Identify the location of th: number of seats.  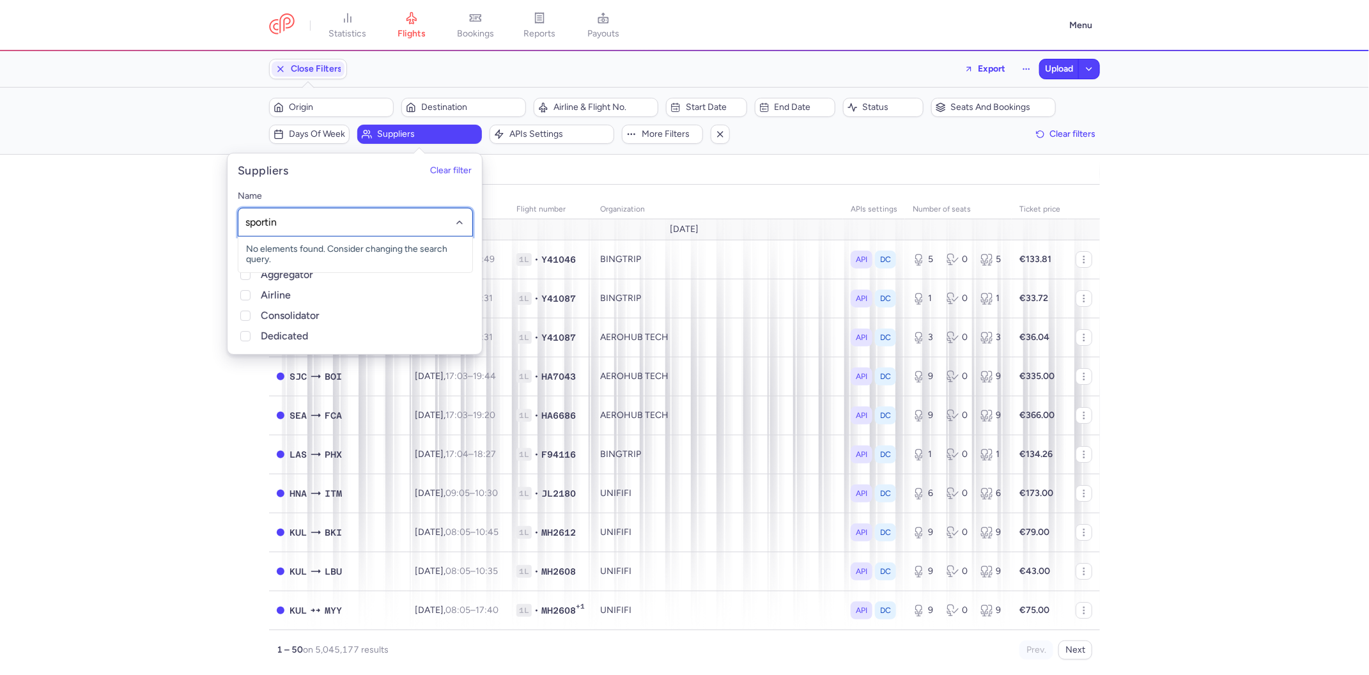
(958, 210).